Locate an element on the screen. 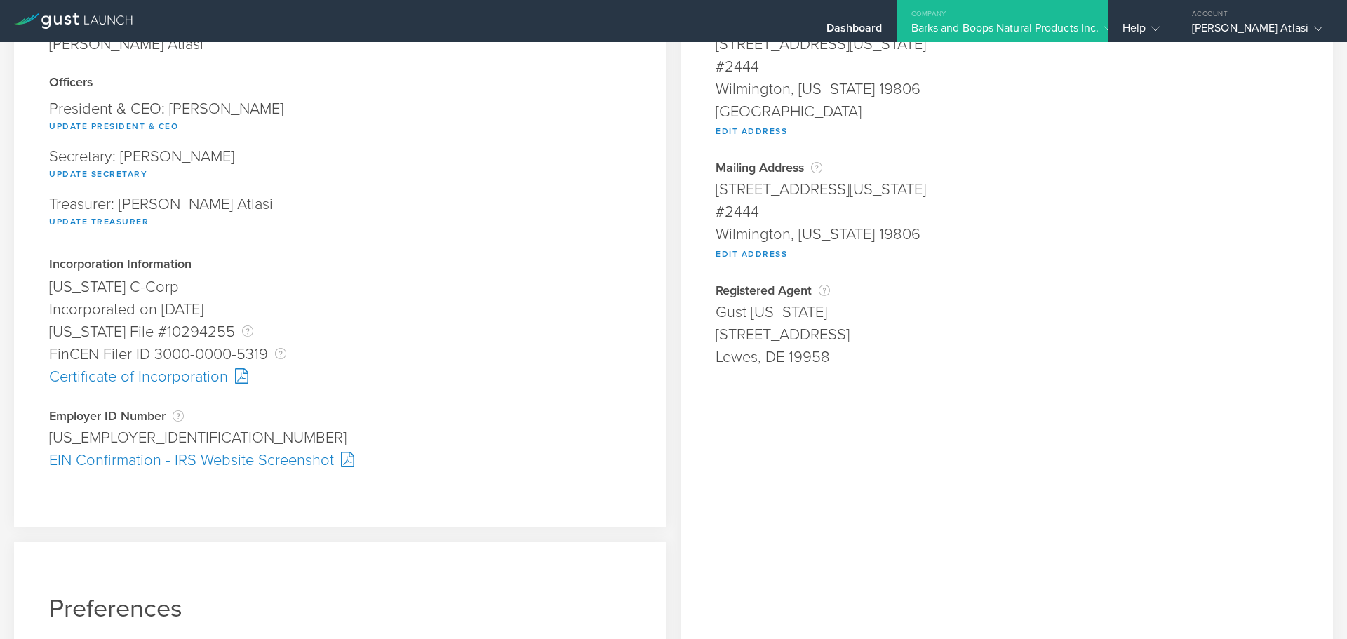  div: Lewes, DE 19958 is located at coordinates (1007, 357).